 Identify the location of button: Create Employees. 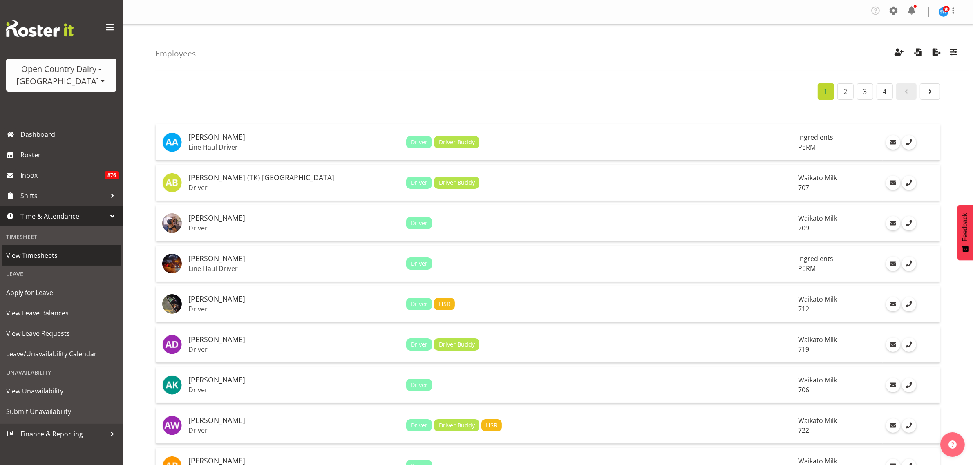
(899, 54).